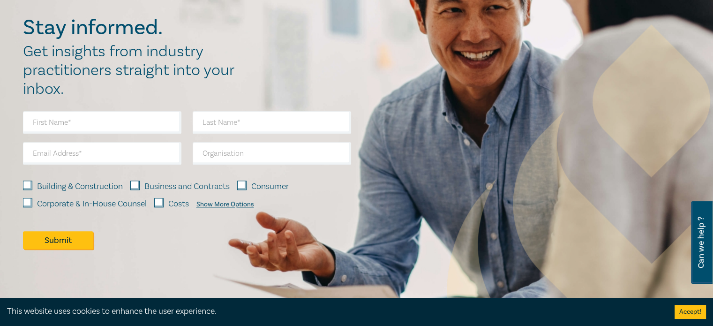  I want to click on label: Costs, so click(179, 204).